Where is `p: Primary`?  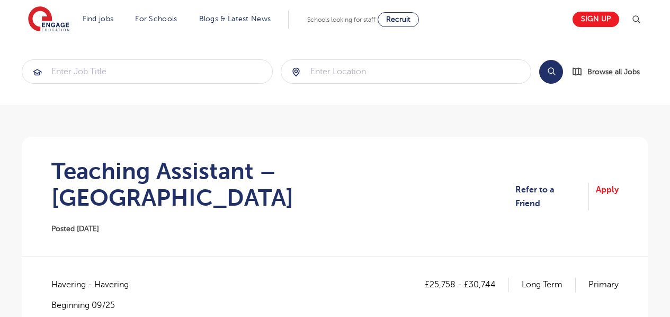
p: Primary is located at coordinates (603, 284).